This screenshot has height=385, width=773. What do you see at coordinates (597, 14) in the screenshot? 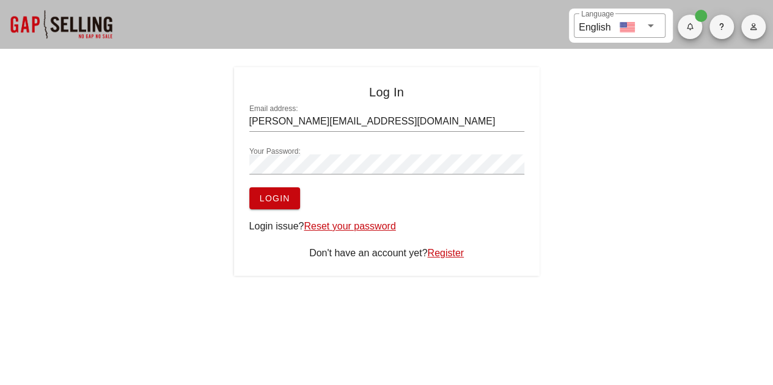
I see `label: Language` at bounding box center [597, 14].